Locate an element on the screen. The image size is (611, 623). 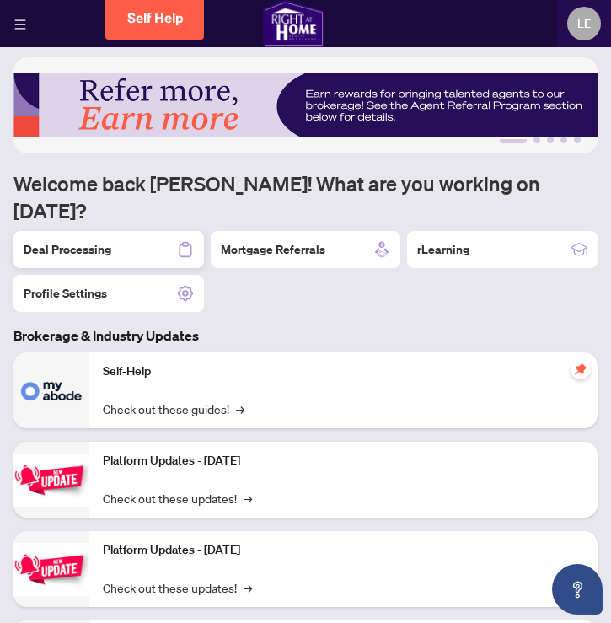
h2: Mortgage Referrals is located at coordinates (273, 249).